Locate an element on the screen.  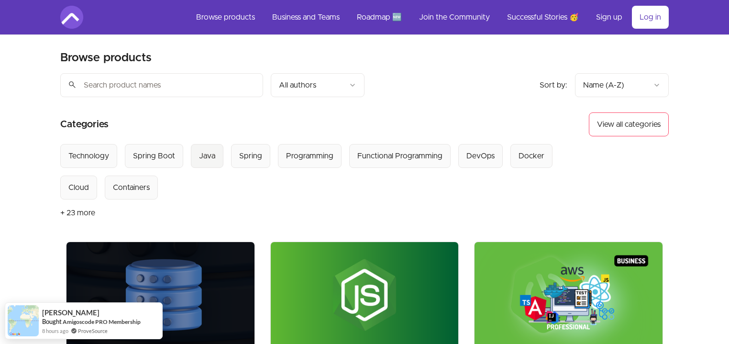
a: Join the Community is located at coordinates (455, 17).